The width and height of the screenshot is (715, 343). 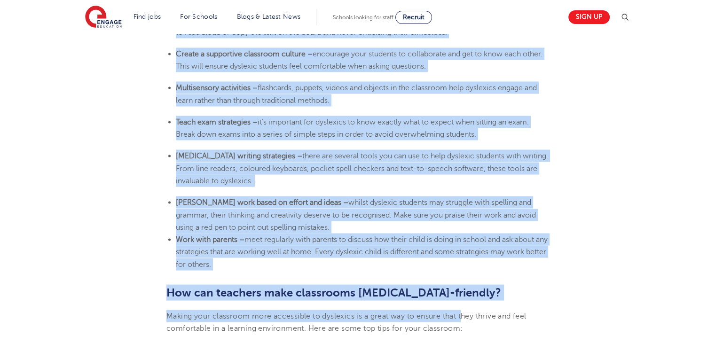 What do you see at coordinates (244, 54) in the screenshot?
I see `b: Create a supportive classroom culture –` at bounding box center [244, 54].